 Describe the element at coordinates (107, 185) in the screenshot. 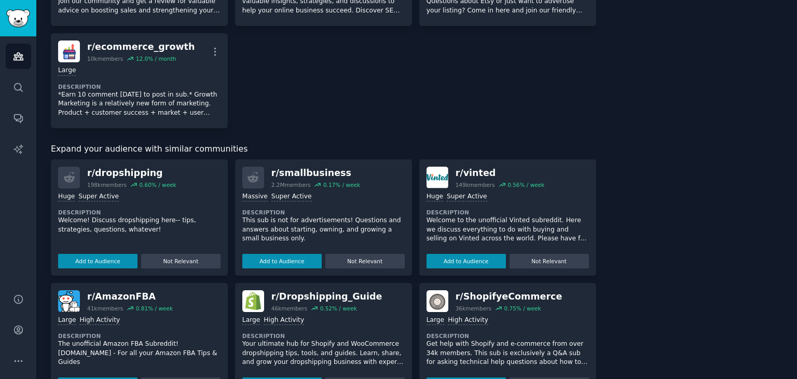

I see `div: 198k members` at that location.